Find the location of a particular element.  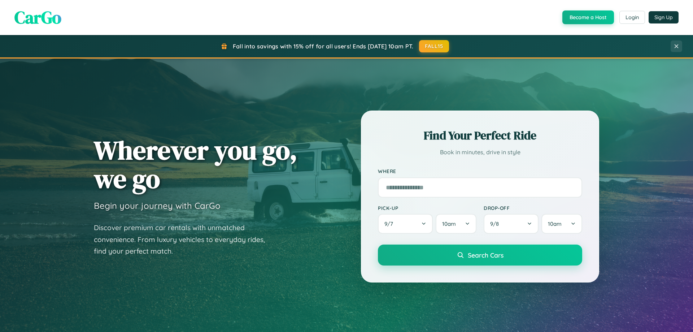

button: Search Cars is located at coordinates (480, 255).